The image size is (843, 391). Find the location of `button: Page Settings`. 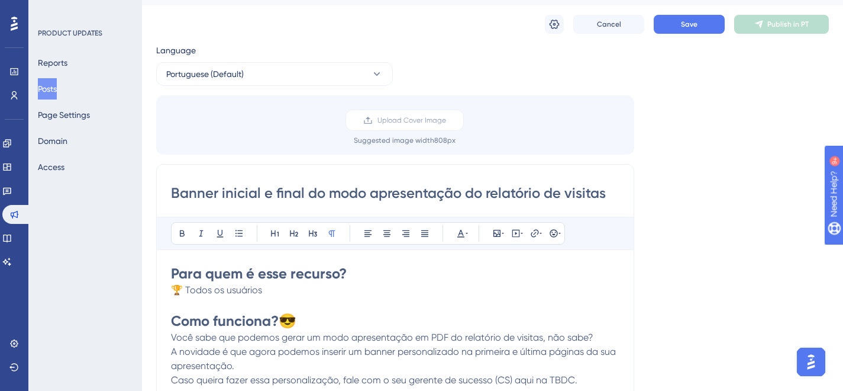

button: Page Settings is located at coordinates (64, 115).